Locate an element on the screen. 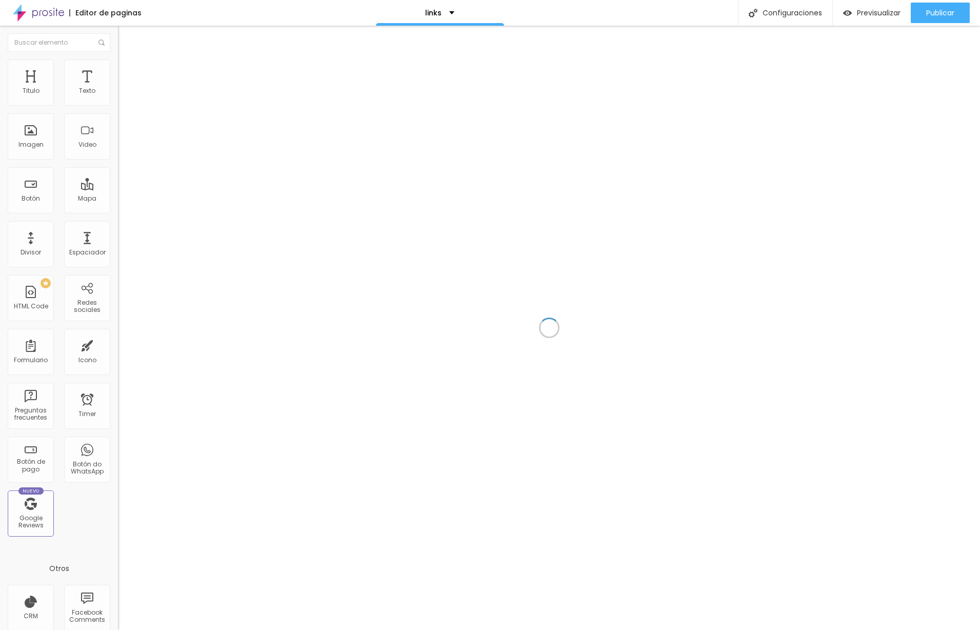 This screenshot has width=980, height=630. button: Previsualizar is located at coordinates (872, 13).